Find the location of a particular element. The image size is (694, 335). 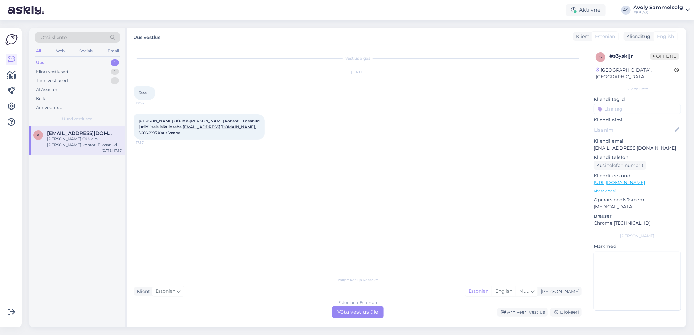

div: Arhiveeri vestlus is located at coordinates (523, 312).